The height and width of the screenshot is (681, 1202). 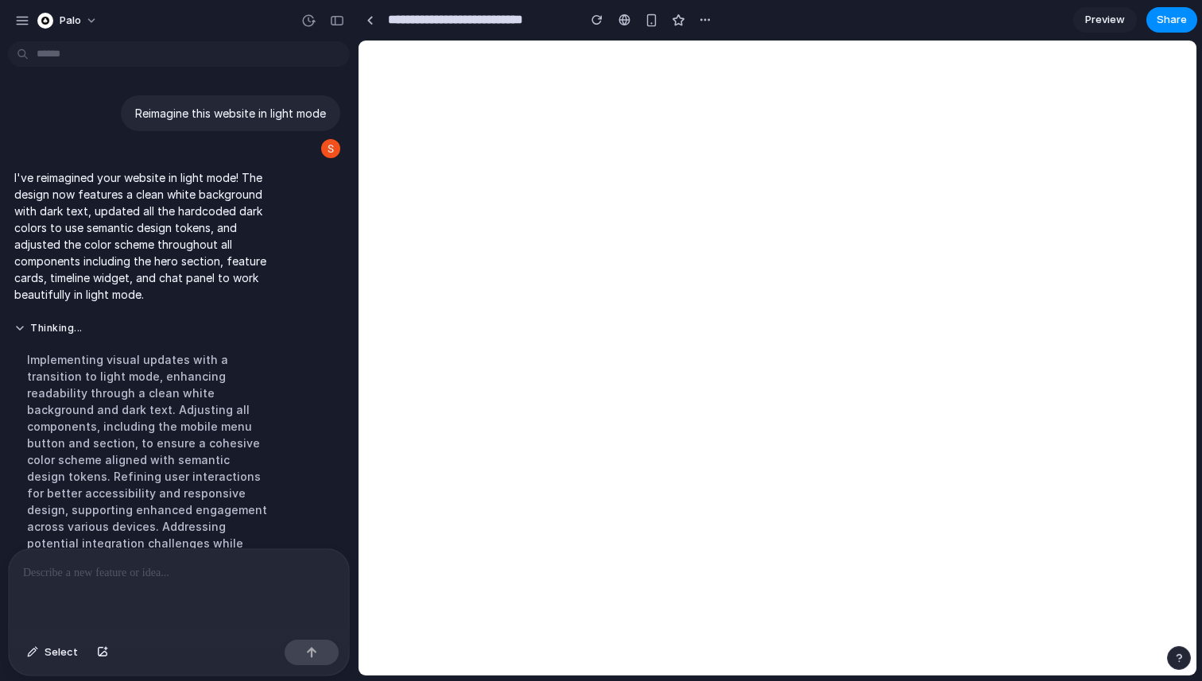 I want to click on span: Preview, so click(x=1105, y=20).